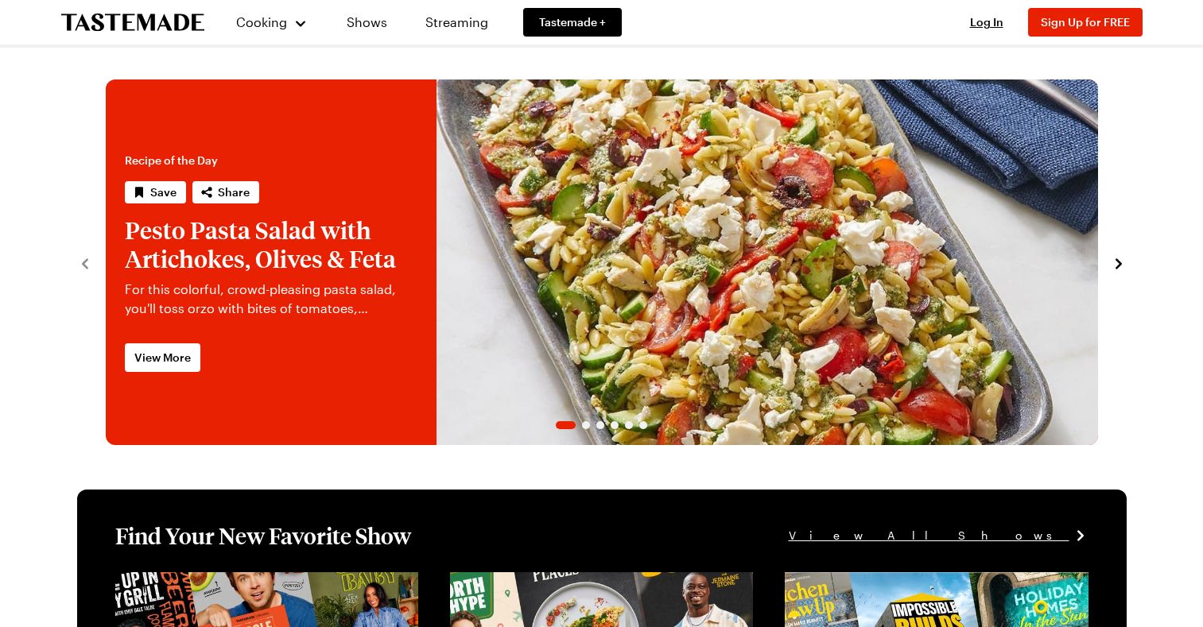 Image resolution: width=1203 pixels, height=627 pixels. Describe the element at coordinates (614, 425) in the screenshot. I see `span: Go to slide 4` at that location.